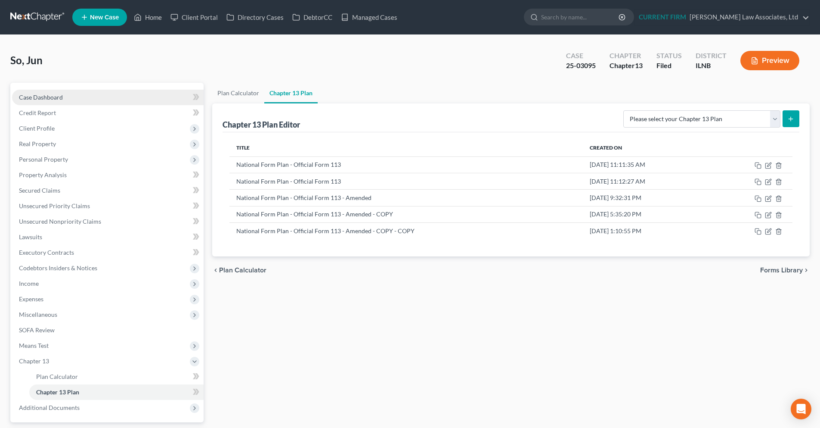  I want to click on span: Chapter 13 Plan, so click(58, 391).